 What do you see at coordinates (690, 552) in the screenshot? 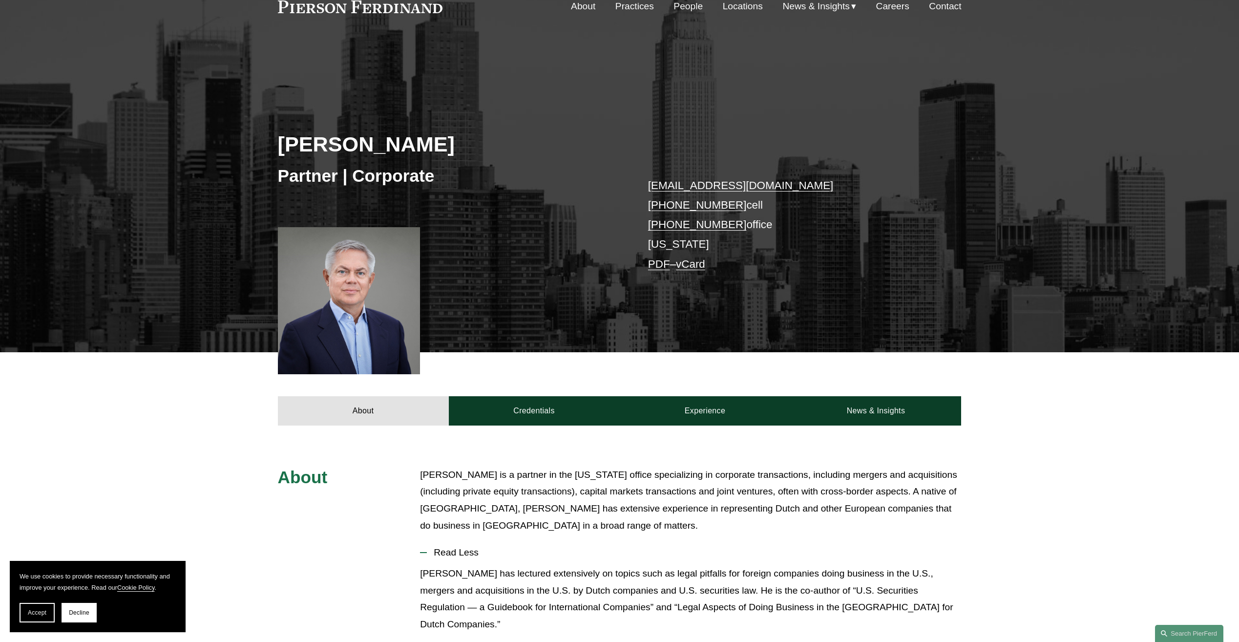
I see `button: Read Less` at bounding box center [690, 552].